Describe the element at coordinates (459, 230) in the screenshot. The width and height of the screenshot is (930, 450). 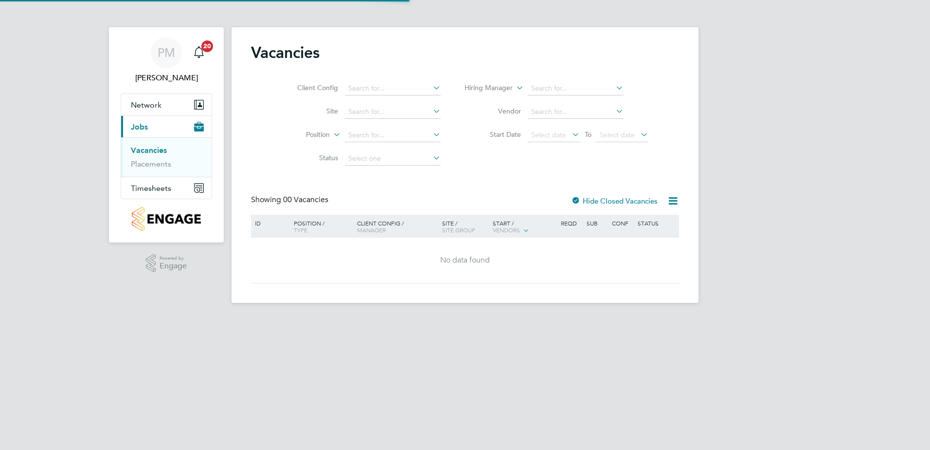
I see `span: Site Group` at that location.